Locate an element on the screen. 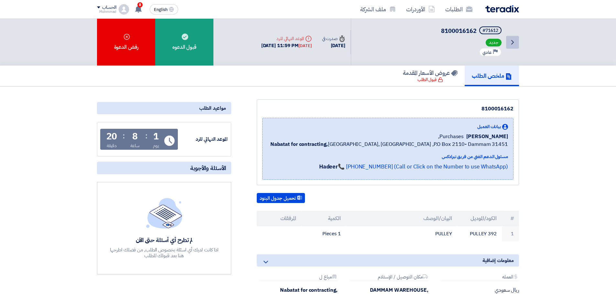 The image size is (616, 294). span: بيانات العميل is located at coordinates (489, 127).